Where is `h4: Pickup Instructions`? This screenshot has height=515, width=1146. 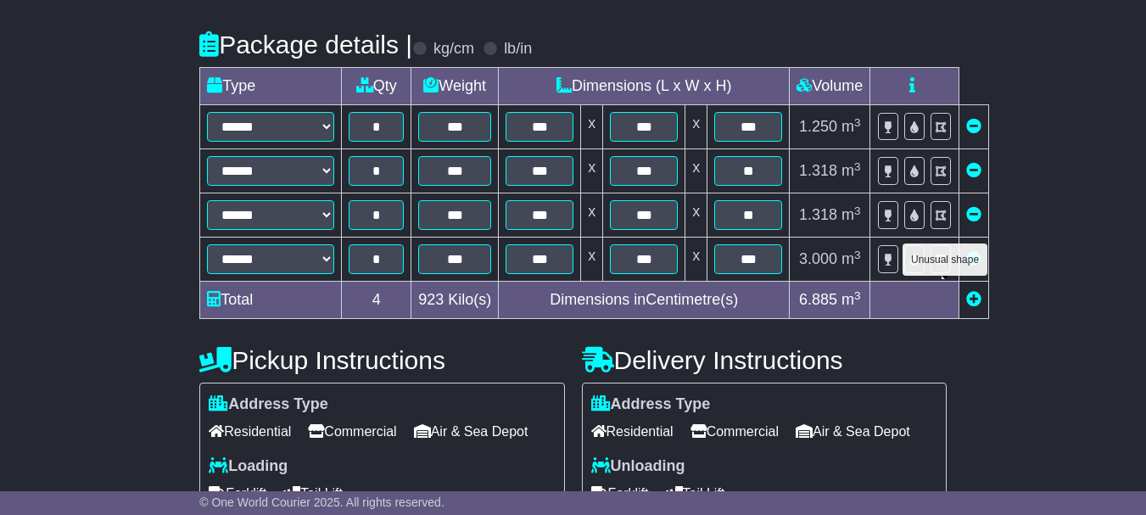
h4: Pickup Instructions is located at coordinates (382, 360).